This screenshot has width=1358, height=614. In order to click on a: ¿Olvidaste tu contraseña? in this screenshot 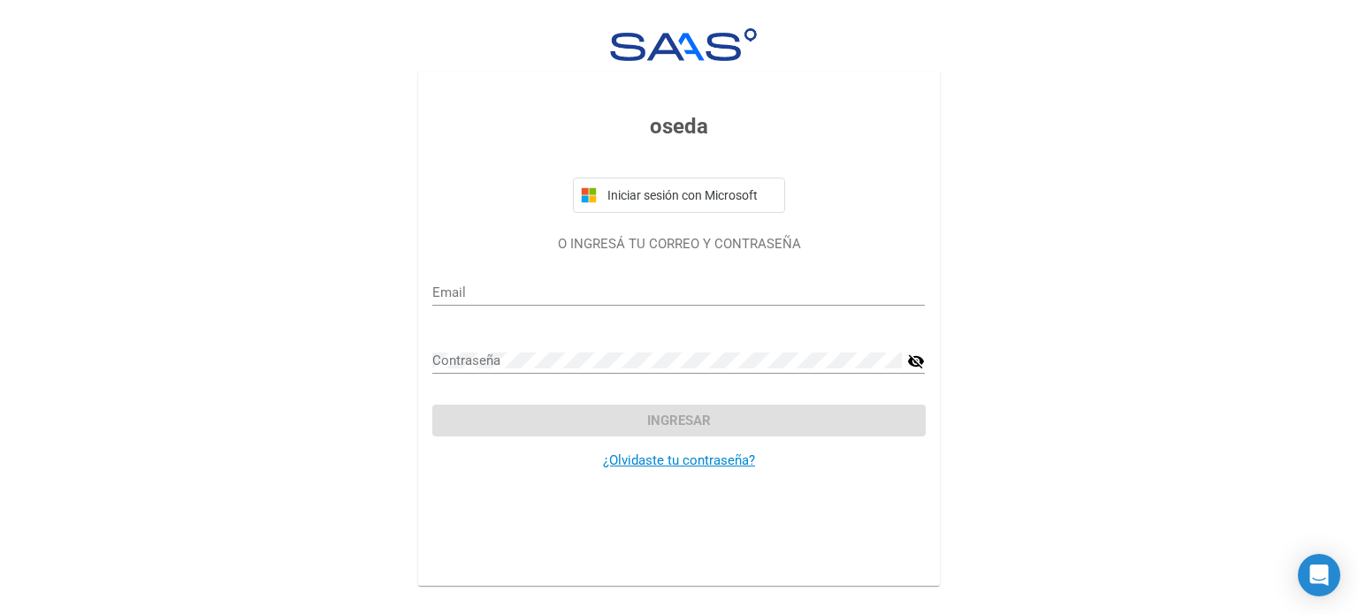, I will do `click(679, 461)`.